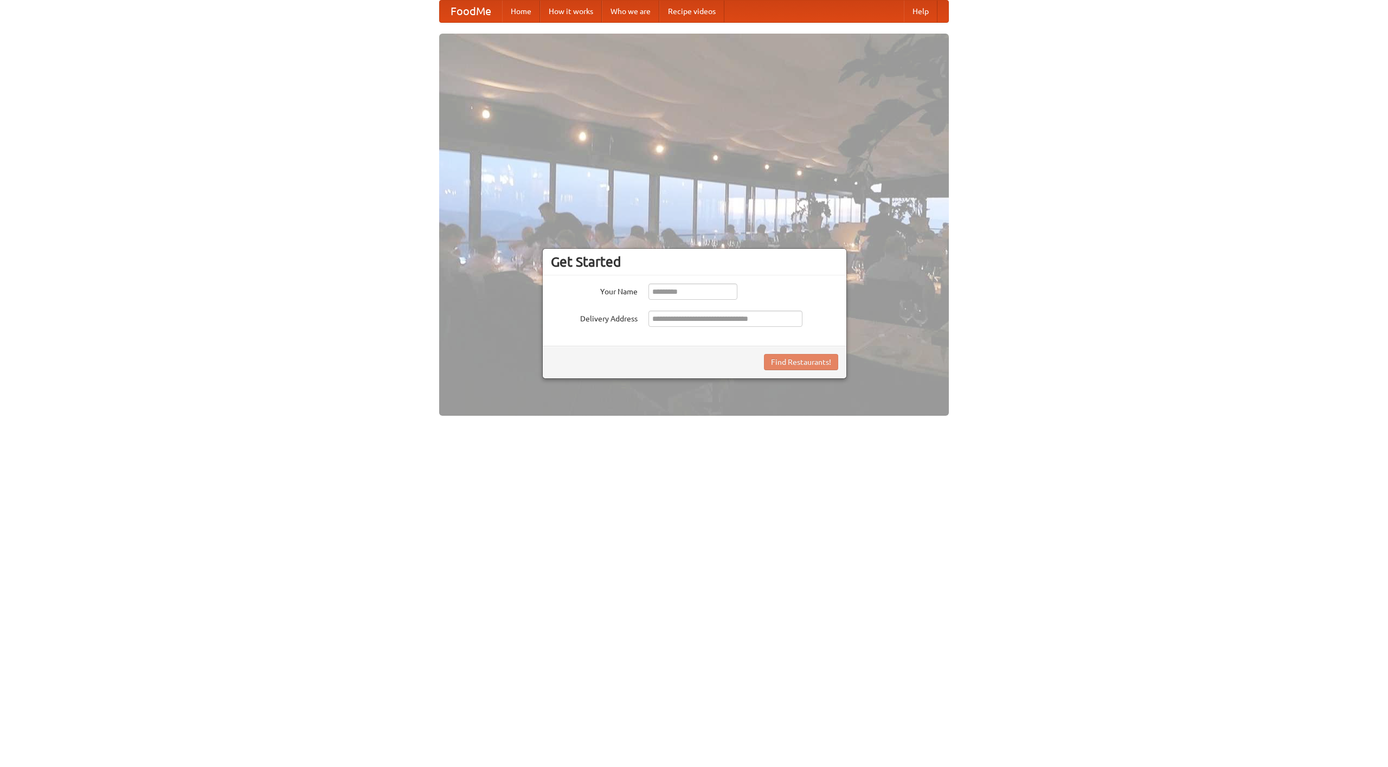  I want to click on a: How it works, so click(571, 11).